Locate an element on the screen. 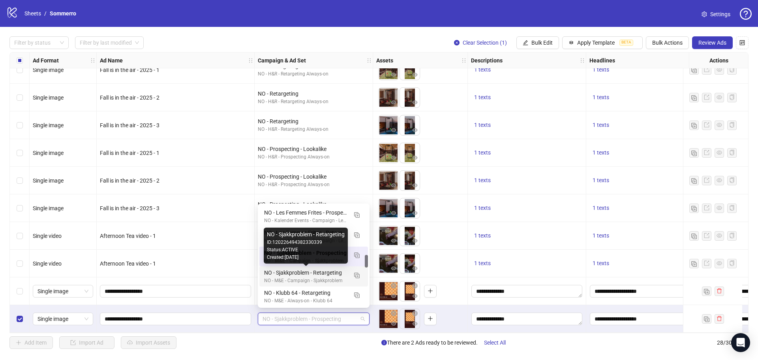 The width and height of the screenshot is (758, 360). span: Select All is located at coordinates (495, 342).